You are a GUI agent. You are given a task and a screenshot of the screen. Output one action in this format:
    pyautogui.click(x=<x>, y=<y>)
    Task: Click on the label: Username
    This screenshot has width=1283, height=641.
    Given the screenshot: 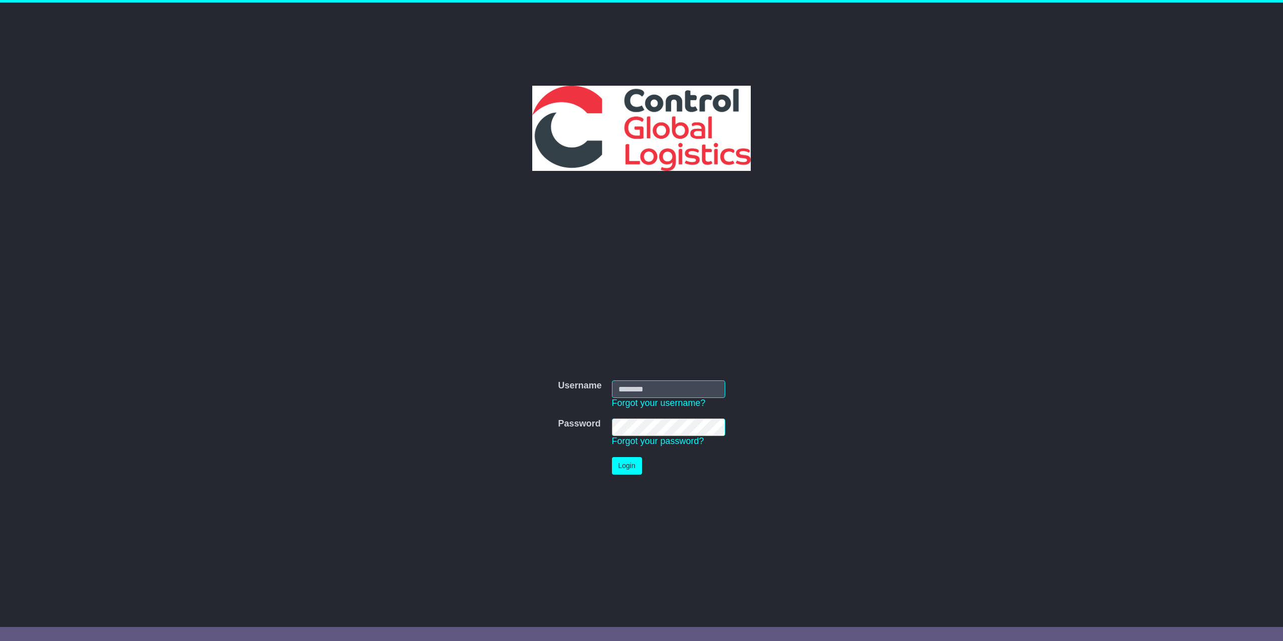 What is the action you would take?
    pyautogui.click(x=579, y=386)
    